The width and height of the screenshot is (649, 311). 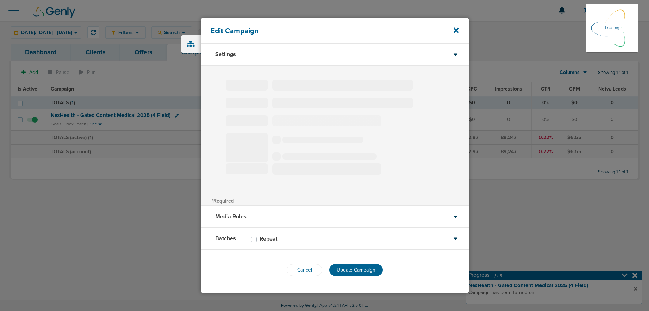 What do you see at coordinates (231, 216) in the screenshot?
I see `h3: Media Rules` at bounding box center [231, 216].